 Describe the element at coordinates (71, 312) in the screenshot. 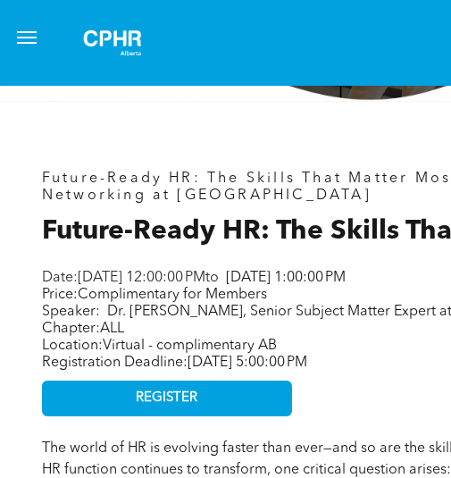

I see `span: Speaker:` at that location.